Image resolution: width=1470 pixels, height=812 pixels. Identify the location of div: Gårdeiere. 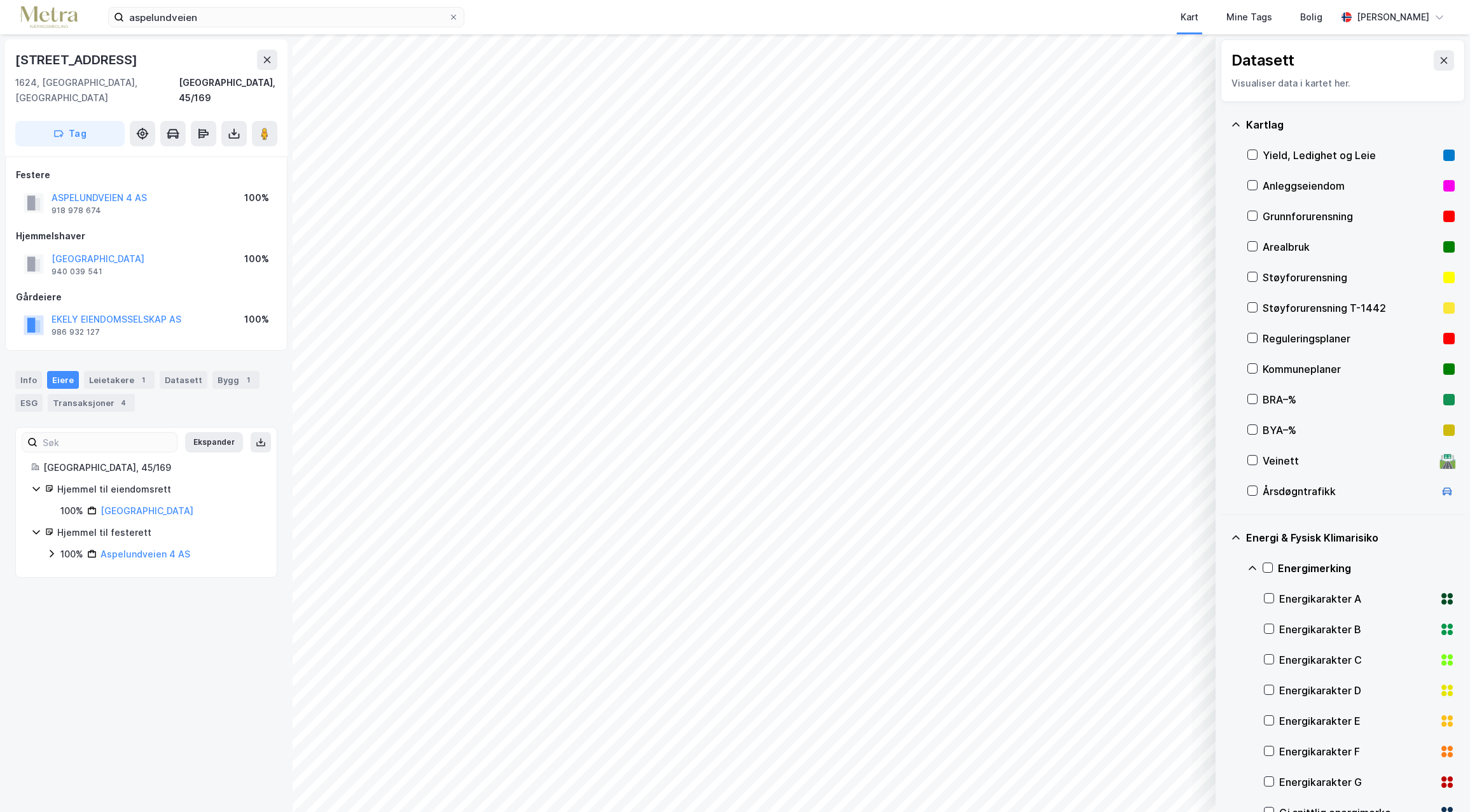
(147, 297).